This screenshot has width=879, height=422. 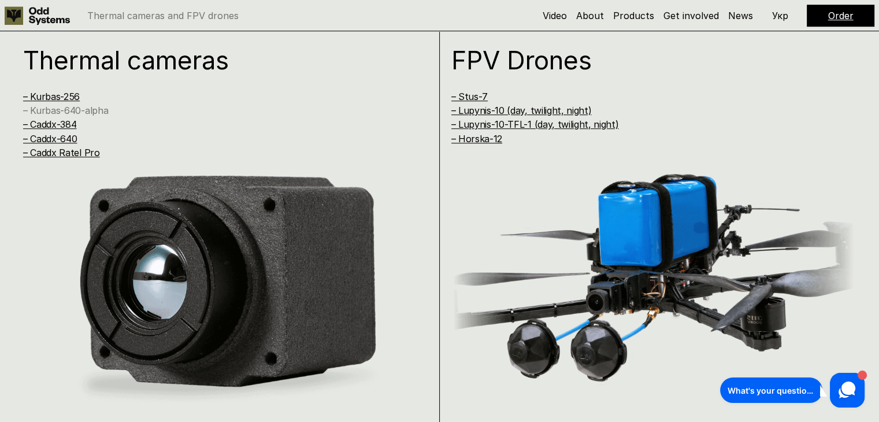 I want to click on a: – Caddx Ratel Pro, so click(x=61, y=153).